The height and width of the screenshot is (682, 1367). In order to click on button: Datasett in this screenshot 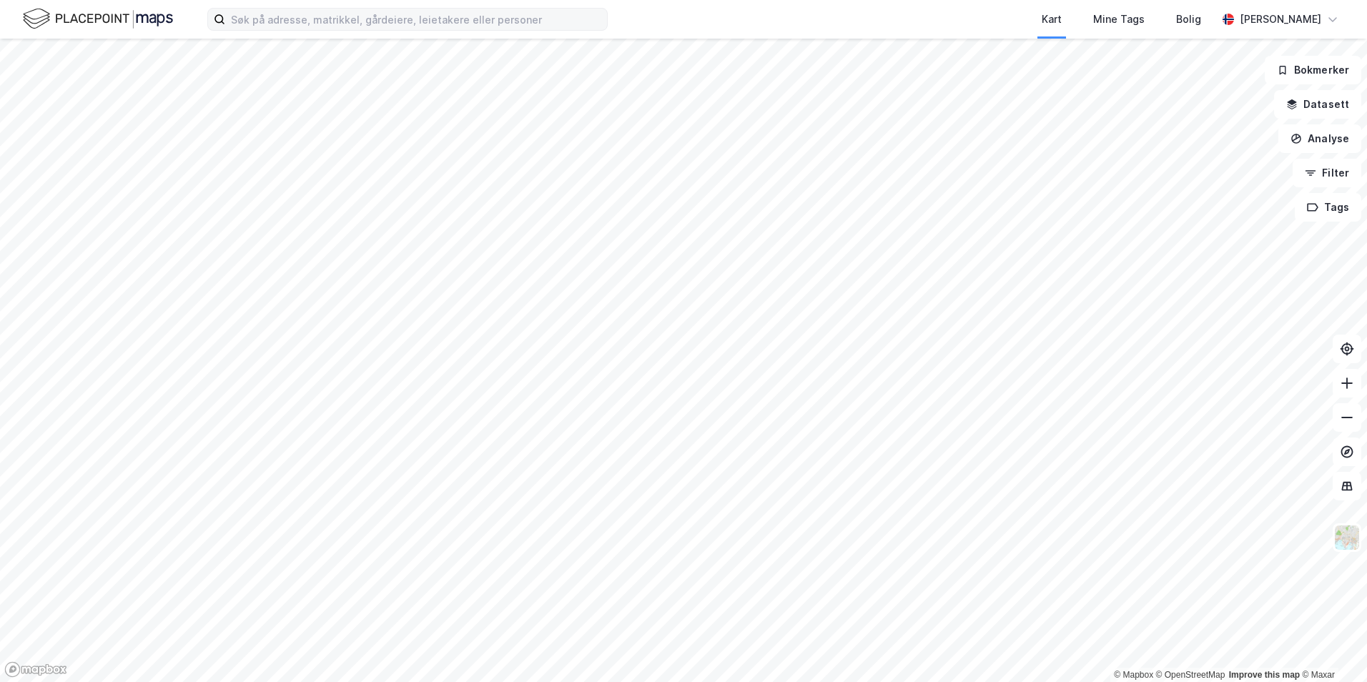, I will do `click(1317, 104)`.